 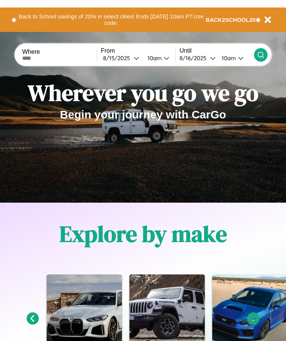 I want to click on label: From, so click(x=138, y=51).